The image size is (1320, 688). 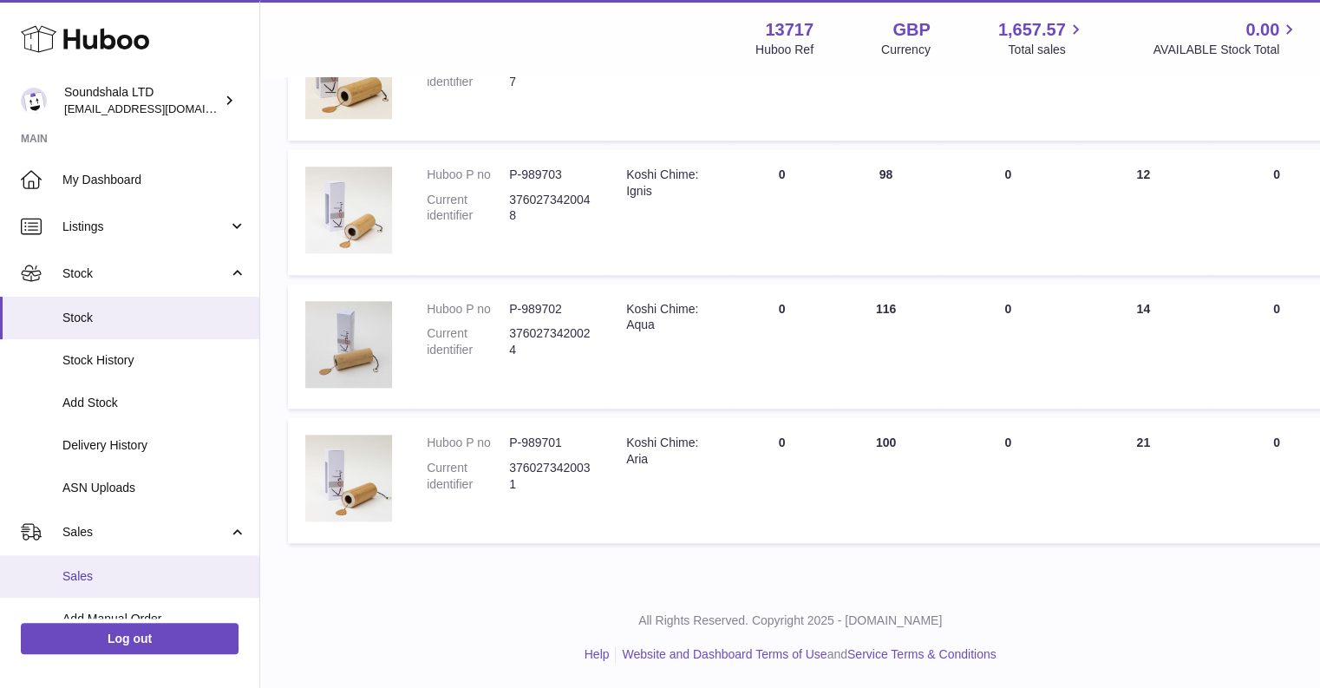 I want to click on td: 107, so click(x=886, y=77).